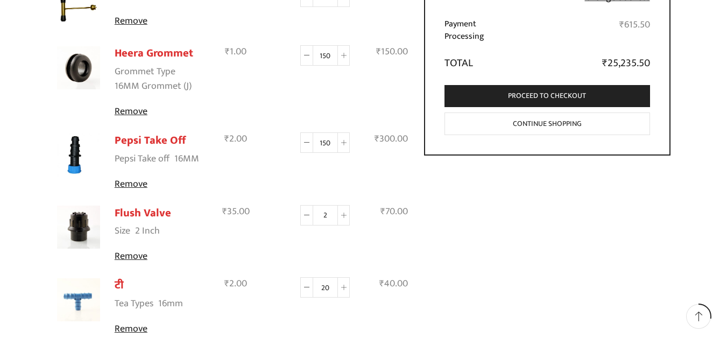  I want to click on img: Heera Grommet, so click(79, 68).